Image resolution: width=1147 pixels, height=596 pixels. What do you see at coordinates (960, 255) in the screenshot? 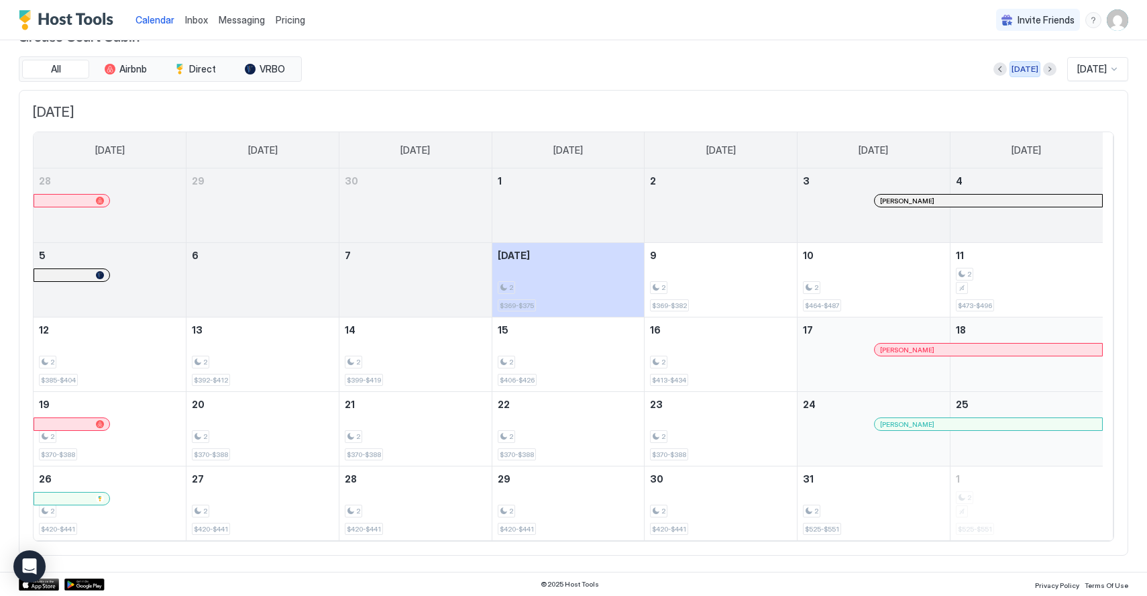
I see `span: 11` at bounding box center [960, 255].